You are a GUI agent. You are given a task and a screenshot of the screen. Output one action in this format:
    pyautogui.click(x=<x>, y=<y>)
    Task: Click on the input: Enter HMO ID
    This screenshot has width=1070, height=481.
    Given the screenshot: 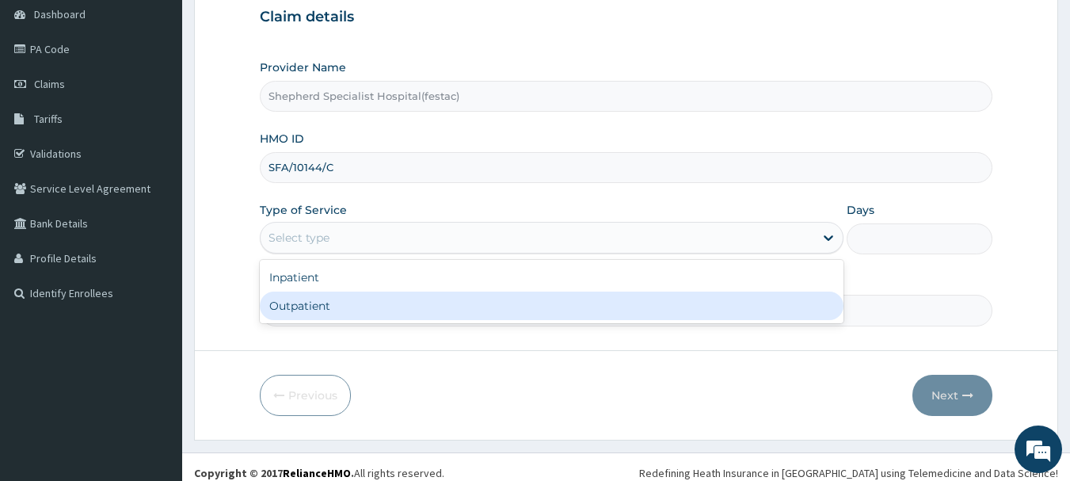 What is the action you would take?
    pyautogui.click(x=626, y=167)
    